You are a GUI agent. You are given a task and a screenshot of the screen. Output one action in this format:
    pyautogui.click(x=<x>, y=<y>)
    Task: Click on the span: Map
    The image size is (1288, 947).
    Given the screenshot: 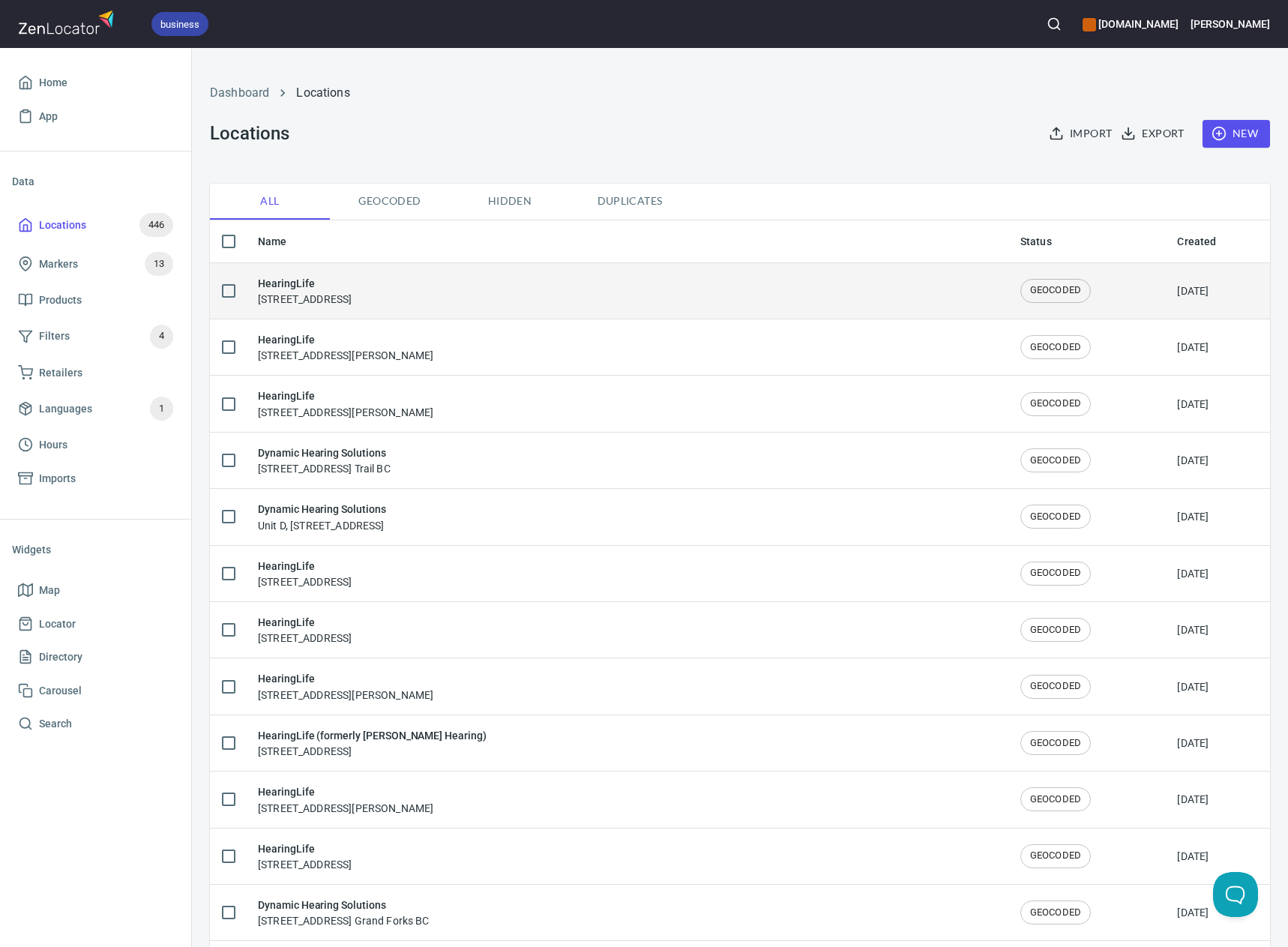 What is the action you would take?
    pyautogui.click(x=49, y=590)
    